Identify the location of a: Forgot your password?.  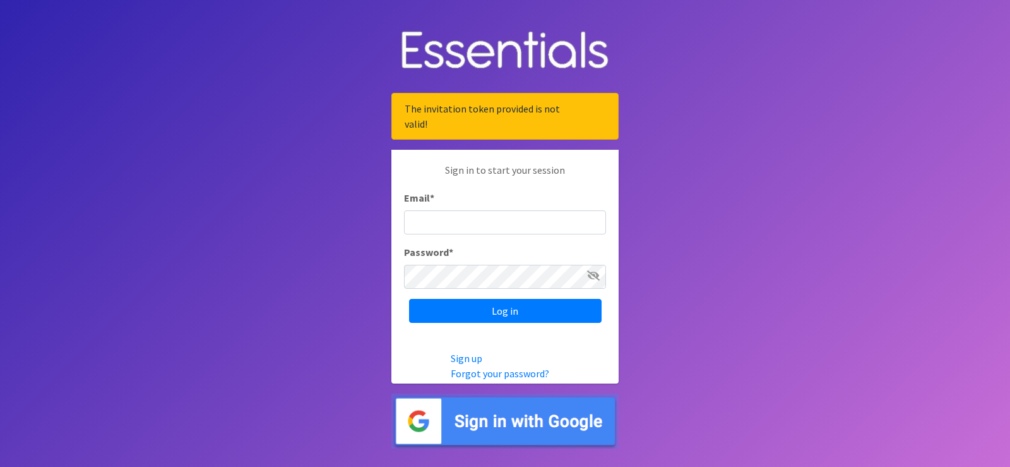
(500, 373).